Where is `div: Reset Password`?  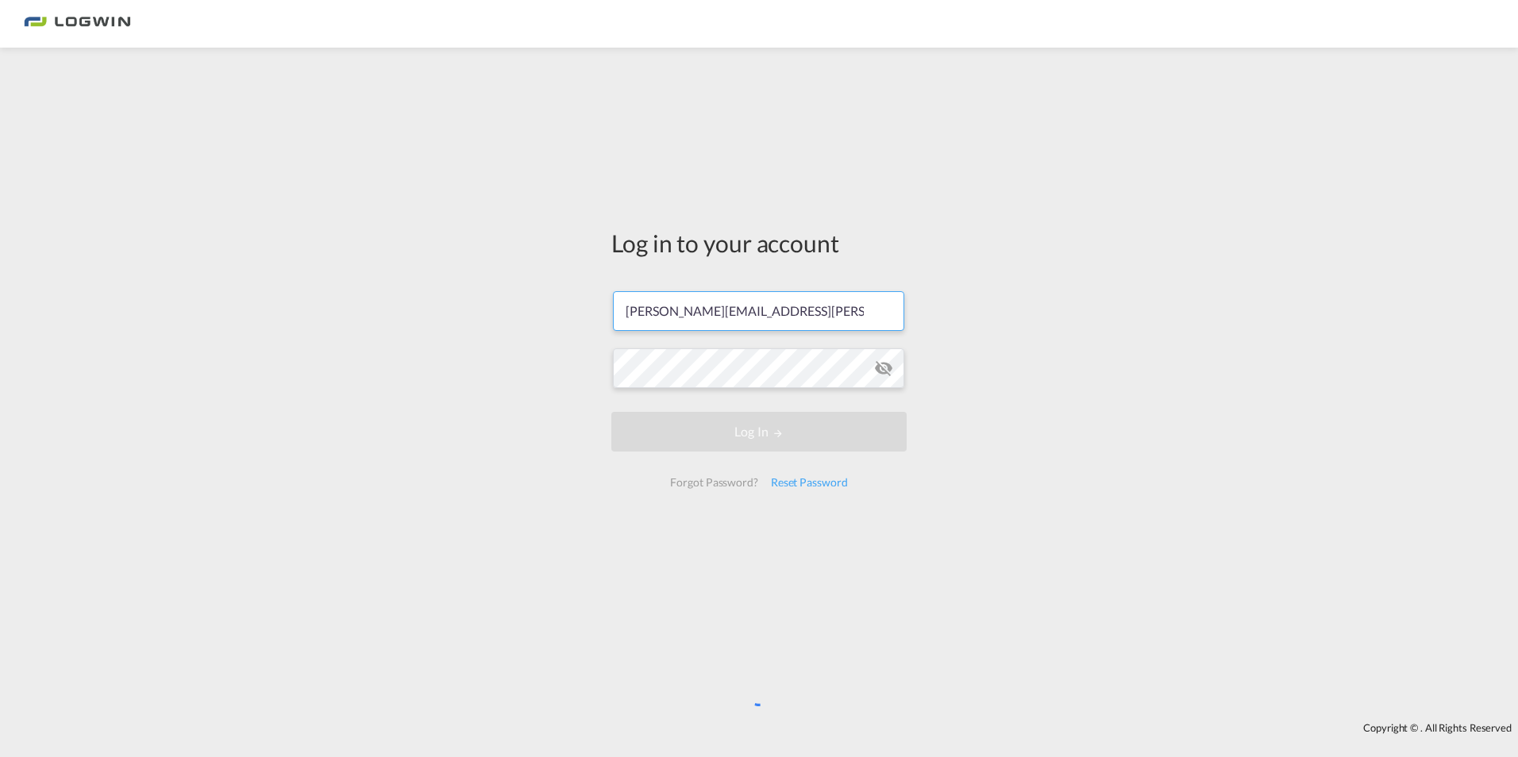 div: Reset Password is located at coordinates (809, 483).